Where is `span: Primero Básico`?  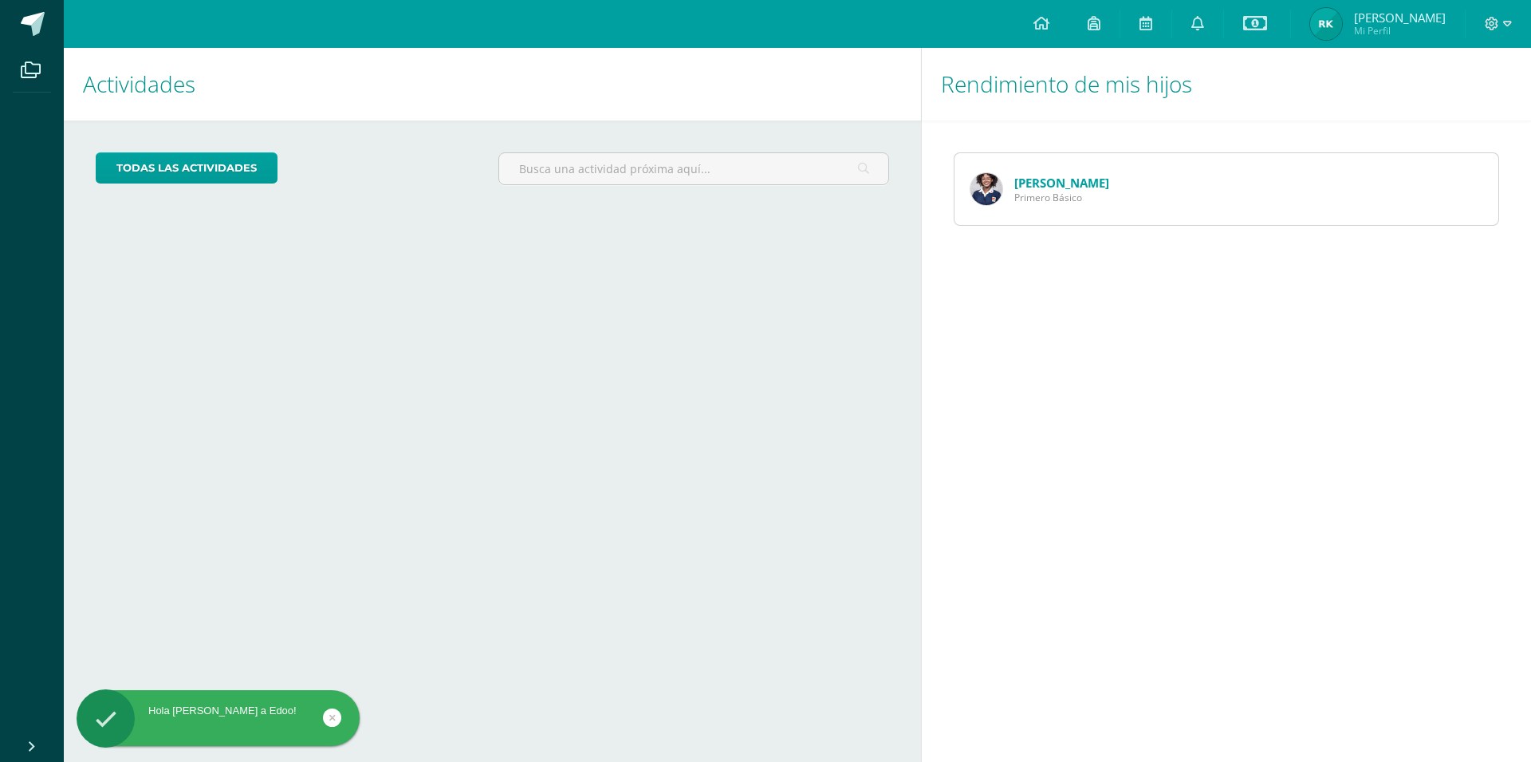
span: Primero Básico is located at coordinates (1061, 197).